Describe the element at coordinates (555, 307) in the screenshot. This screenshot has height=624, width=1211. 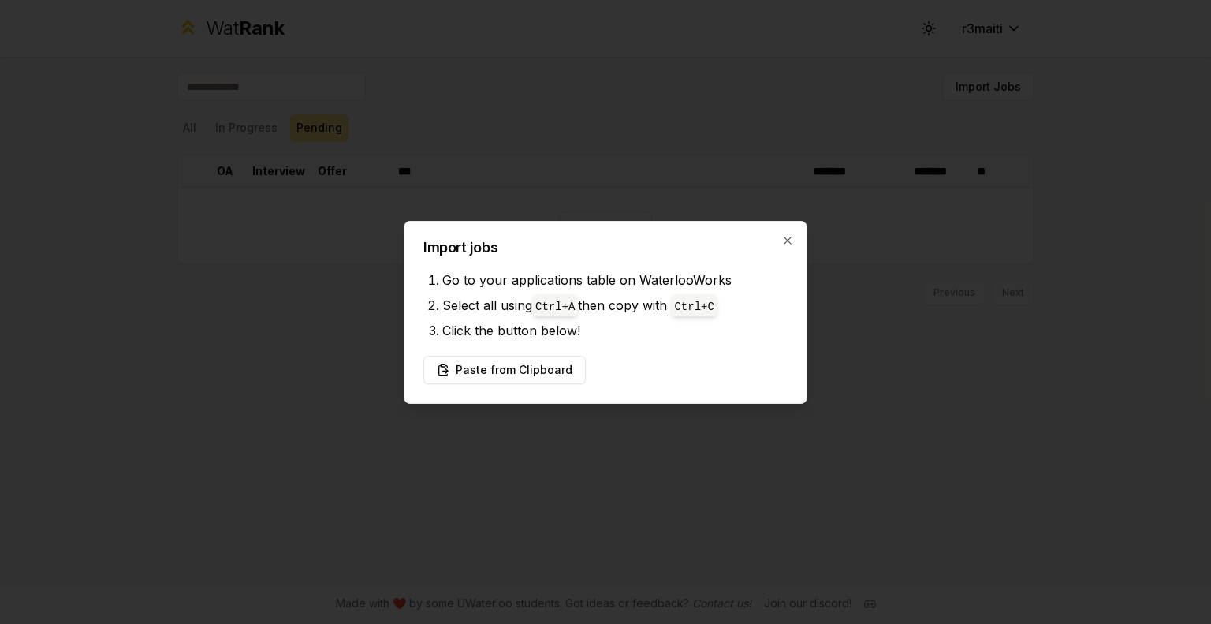
I see `code: Ctrl+ A` at that location.